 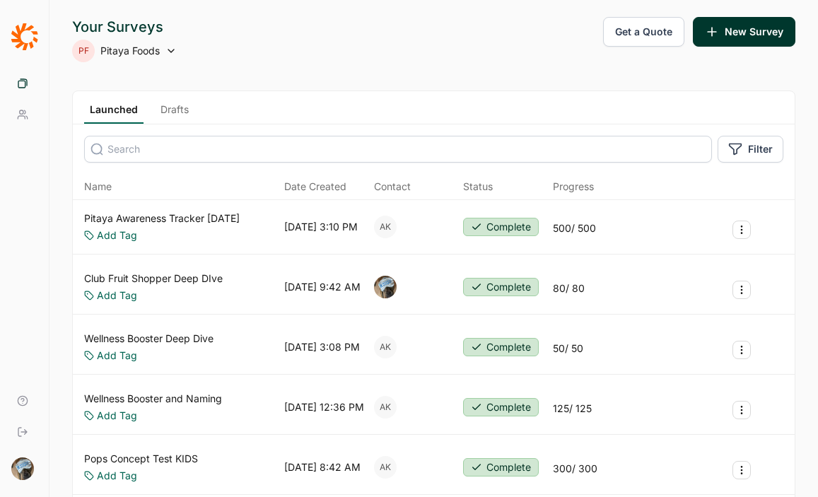 I want to click on a: Drafts, so click(x=175, y=113).